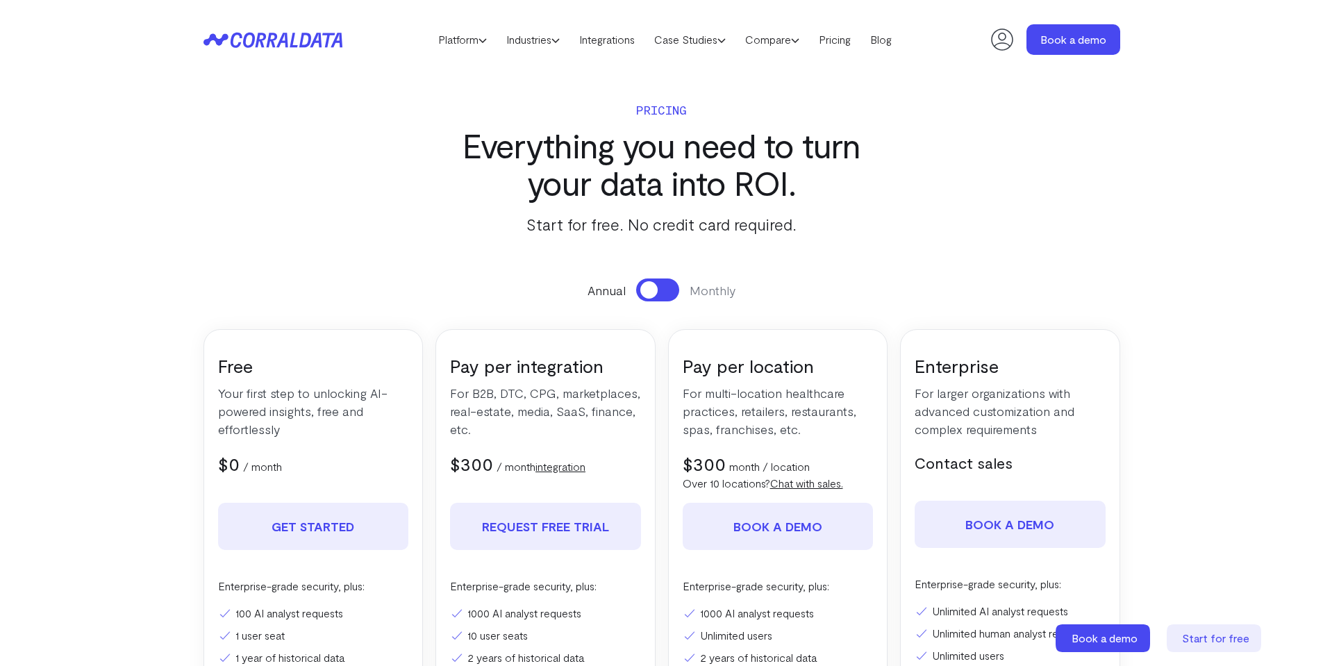 This screenshot has width=1323, height=666. I want to click on a: Platform, so click(463, 40).